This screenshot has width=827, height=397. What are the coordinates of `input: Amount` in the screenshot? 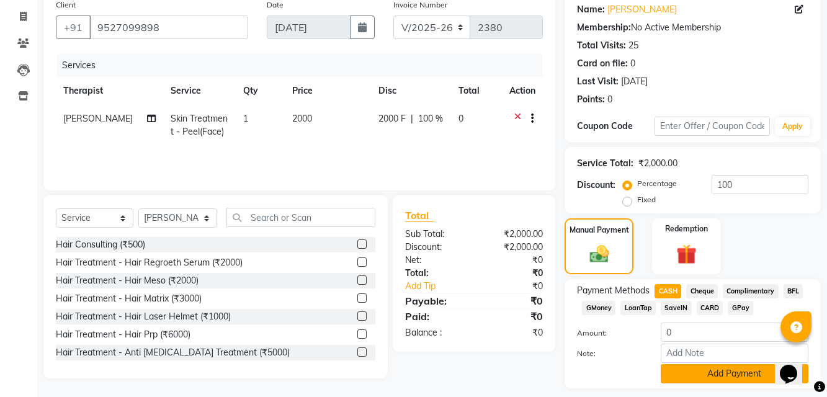 It's located at (734, 332).